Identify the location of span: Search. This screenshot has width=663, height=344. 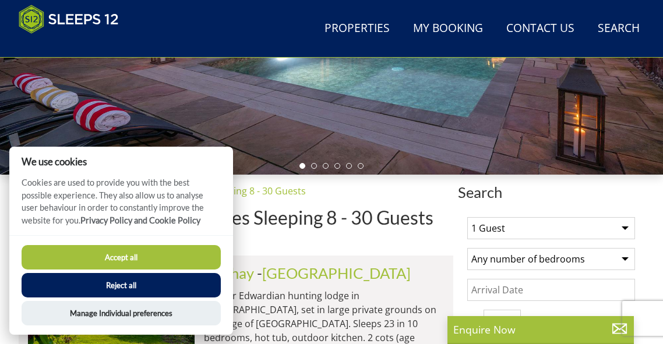
(551, 192).